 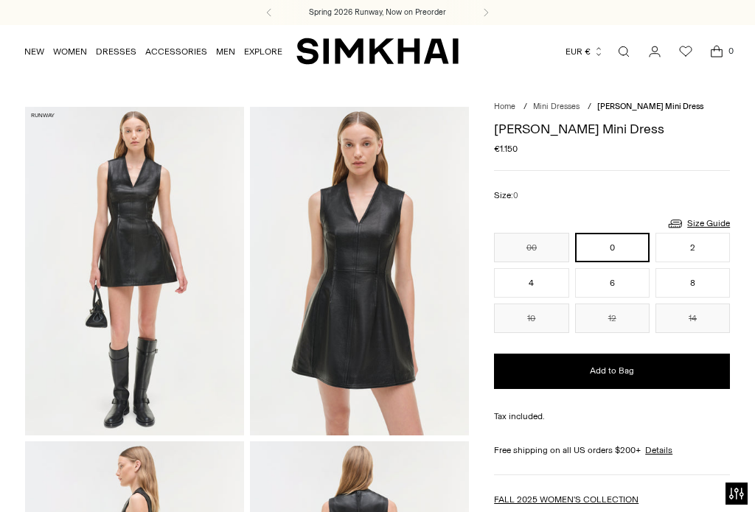 I want to click on a: Mini Dresses, so click(x=556, y=106).